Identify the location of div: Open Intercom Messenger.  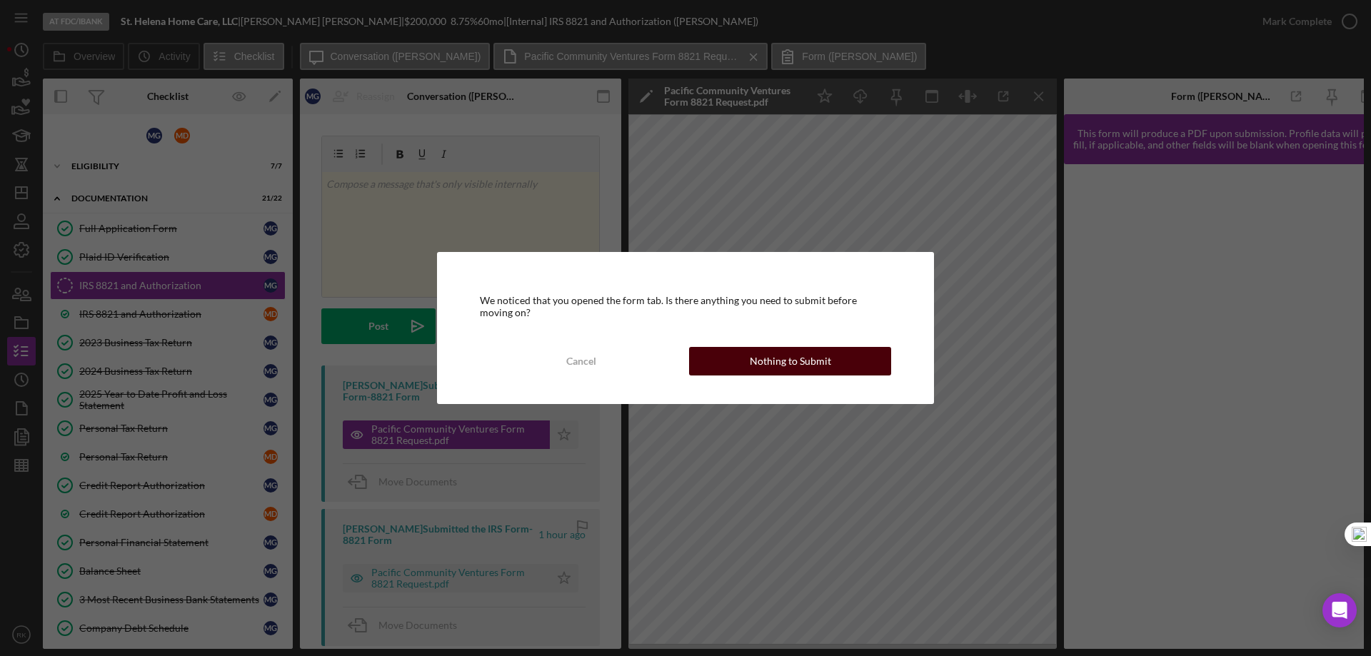
(1339, 610).